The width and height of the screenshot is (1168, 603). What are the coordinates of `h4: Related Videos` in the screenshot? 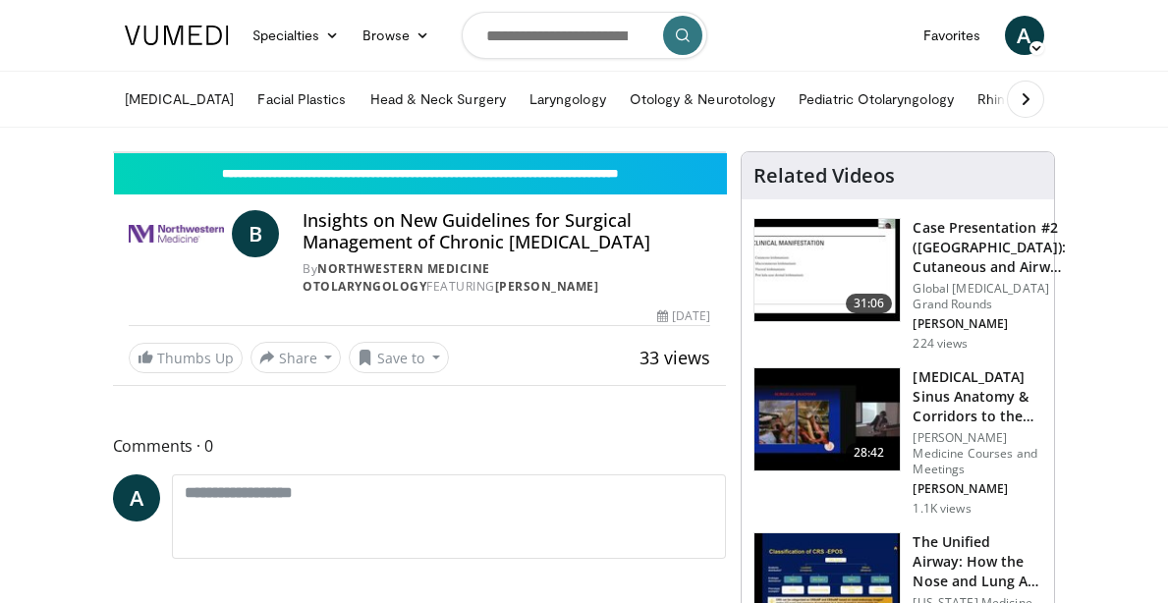 It's located at (824, 176).